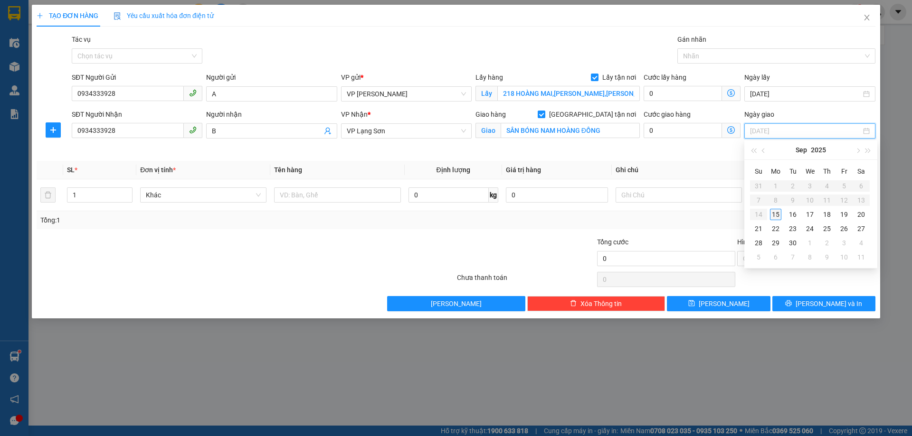 Image resolution: width=912 pixels, height=436 pixels. Describe the element at coordinates (827, 215) in the screenshot. I see `td: 2025-09-18` at that location.